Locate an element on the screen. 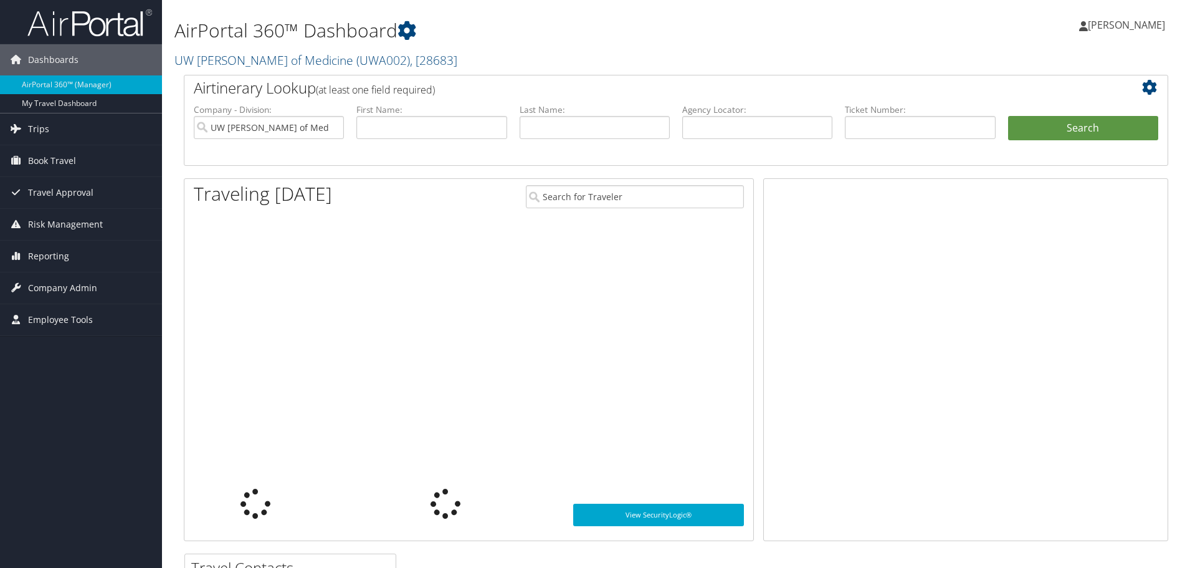 This screenshot has height=568, width=1190. a: View SecurityLogic® is located at coordinates (659, 515).